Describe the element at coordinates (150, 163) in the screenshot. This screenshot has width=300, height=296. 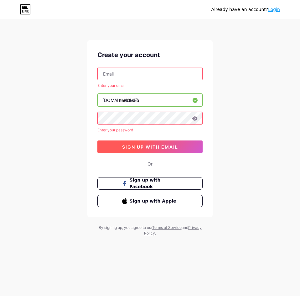
I see `div: Or` at that location.